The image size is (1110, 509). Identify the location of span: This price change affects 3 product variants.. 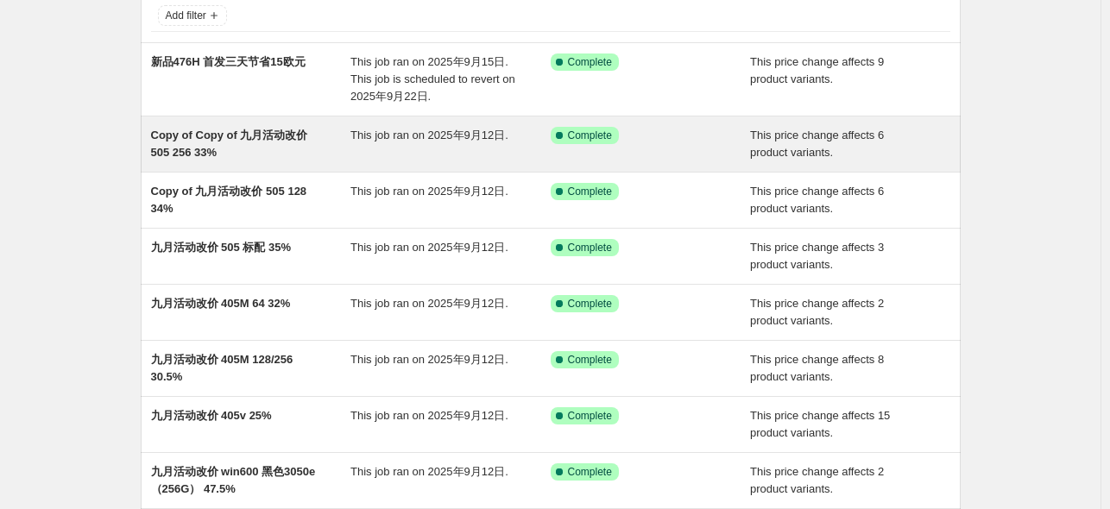
(816, 255).